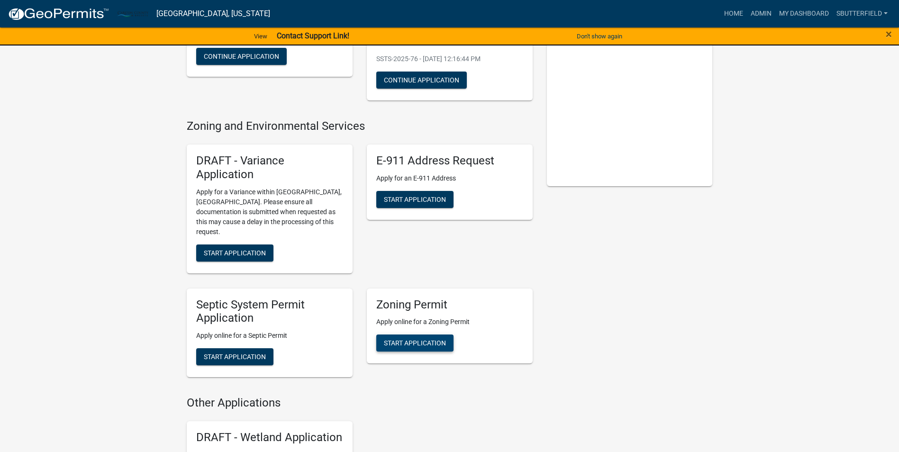 Image resolution: width=899 pixels, height=452 pixels. I want to click on p: Apply online for a Septic Permit, so click(270, 336).